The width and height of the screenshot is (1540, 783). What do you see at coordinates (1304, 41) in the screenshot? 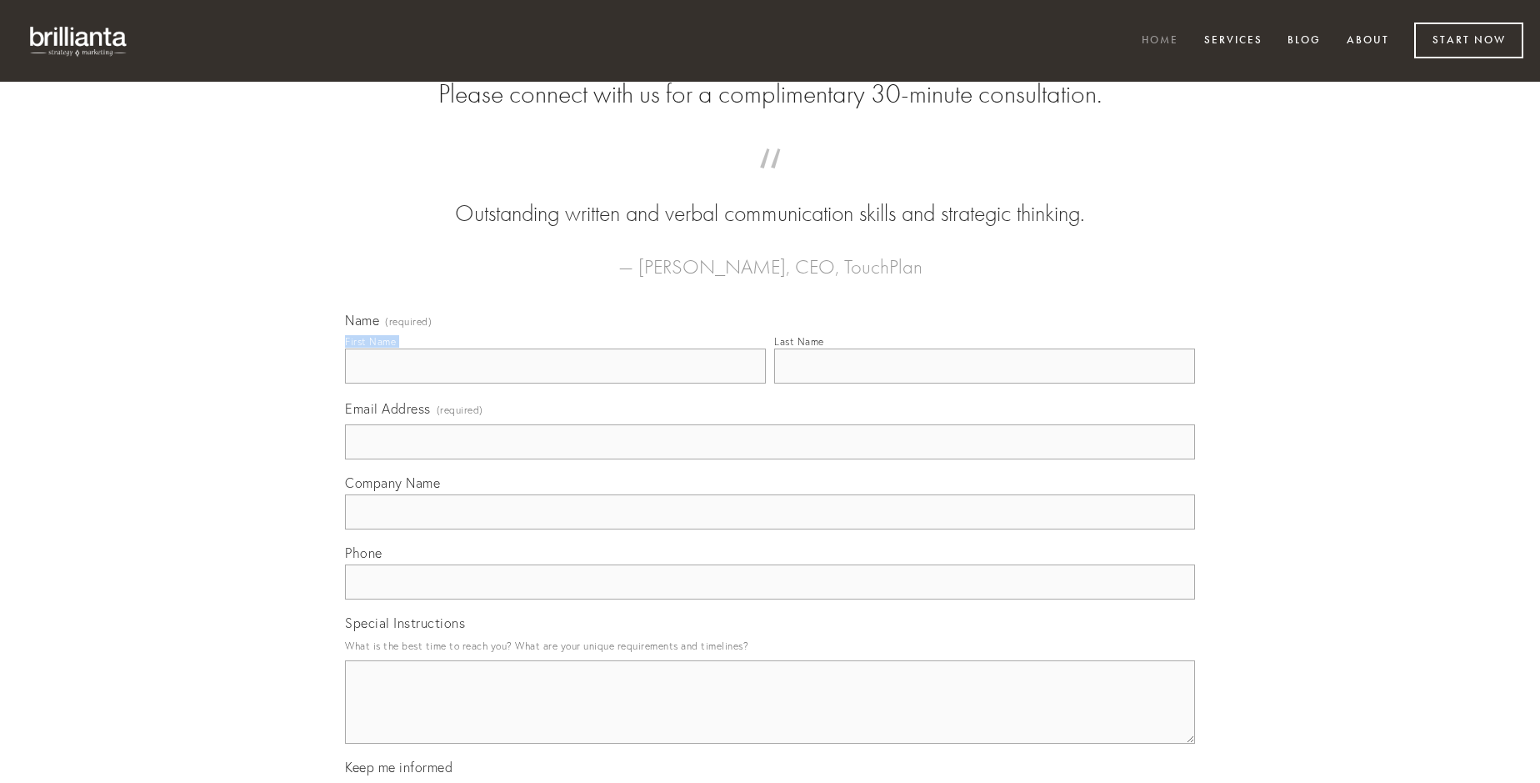
I see `a: Blog` at bounding box center [1304, 41].